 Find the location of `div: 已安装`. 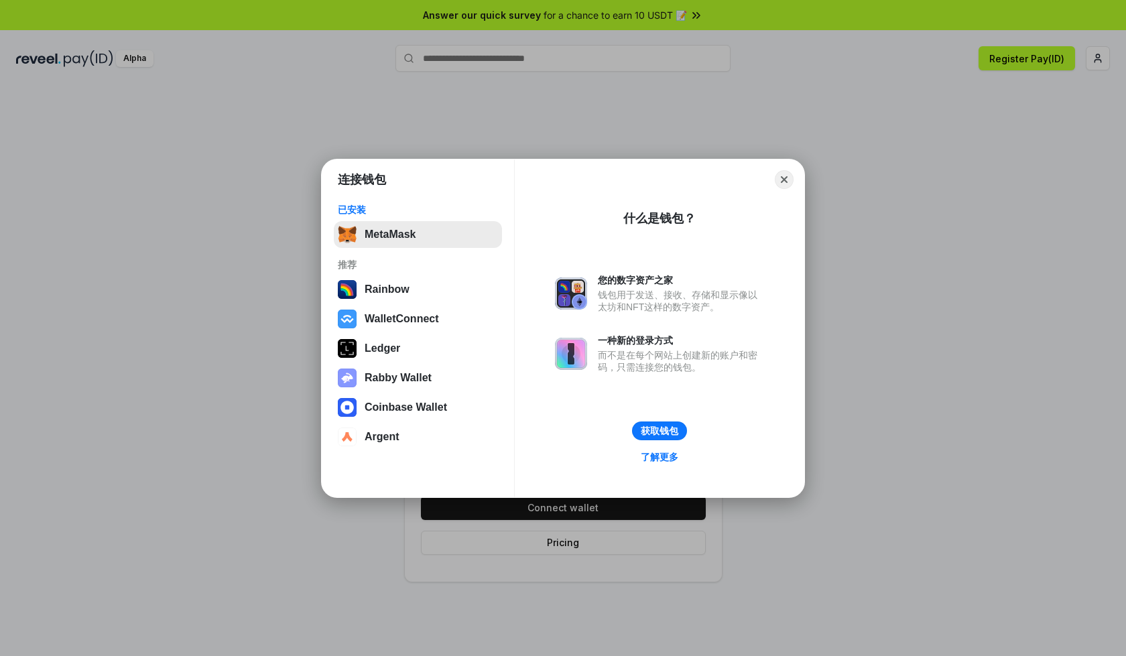

div: 已安装 is located at coordinates (418, 210).